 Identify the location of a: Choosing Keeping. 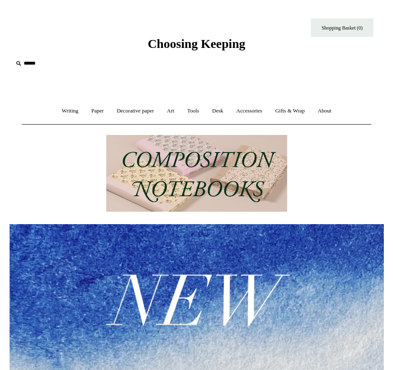
(196, 46).